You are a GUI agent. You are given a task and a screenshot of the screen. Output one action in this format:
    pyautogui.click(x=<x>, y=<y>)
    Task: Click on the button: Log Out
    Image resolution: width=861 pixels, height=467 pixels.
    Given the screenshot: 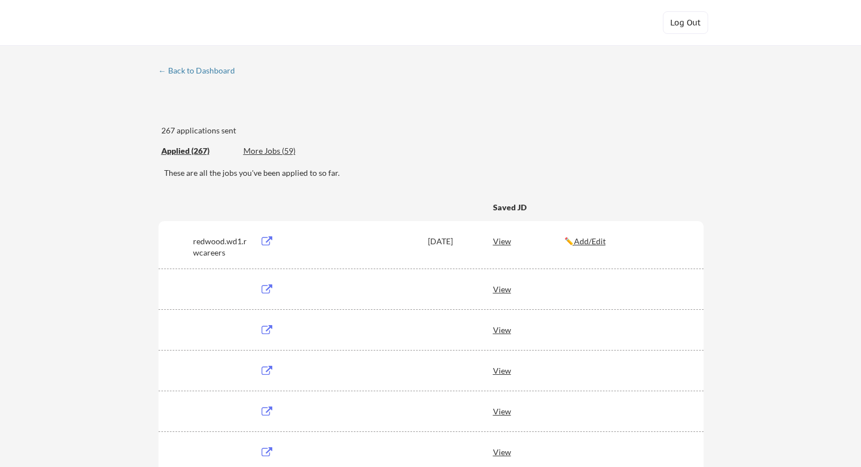 What is the action you would take?
    pyautogui.click(x=685, y=23)
    